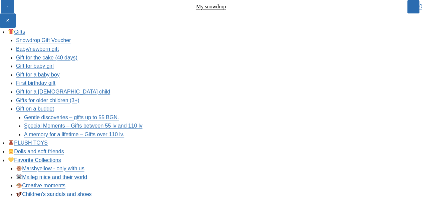  I want to click on a: Gifts, so click(16, 32).